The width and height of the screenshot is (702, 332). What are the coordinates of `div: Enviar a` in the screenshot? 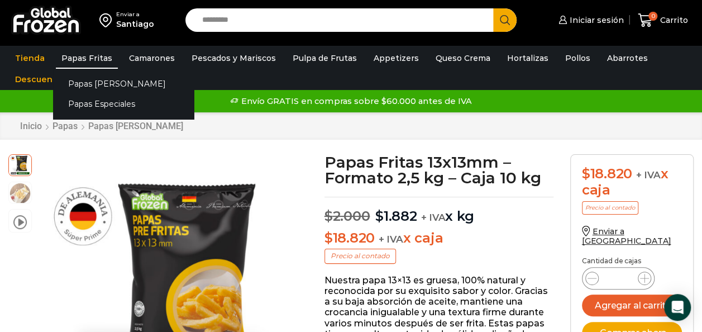 It's located at (135, 15).